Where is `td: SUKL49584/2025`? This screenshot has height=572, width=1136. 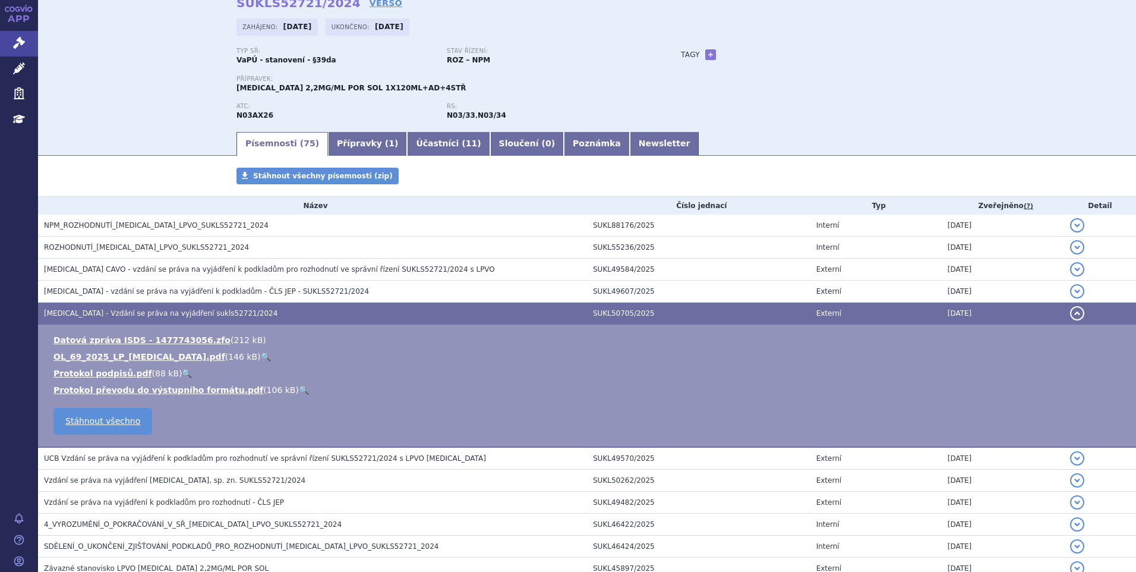
td: SUKL49584/2025 is located at coordinates (699, 269).